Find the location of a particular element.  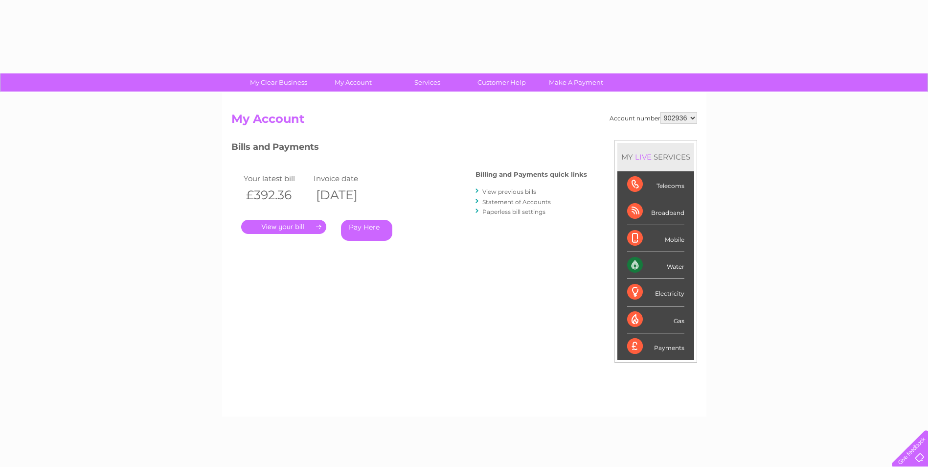

a: Paperless bill settings is located at coordinates (514, 211).